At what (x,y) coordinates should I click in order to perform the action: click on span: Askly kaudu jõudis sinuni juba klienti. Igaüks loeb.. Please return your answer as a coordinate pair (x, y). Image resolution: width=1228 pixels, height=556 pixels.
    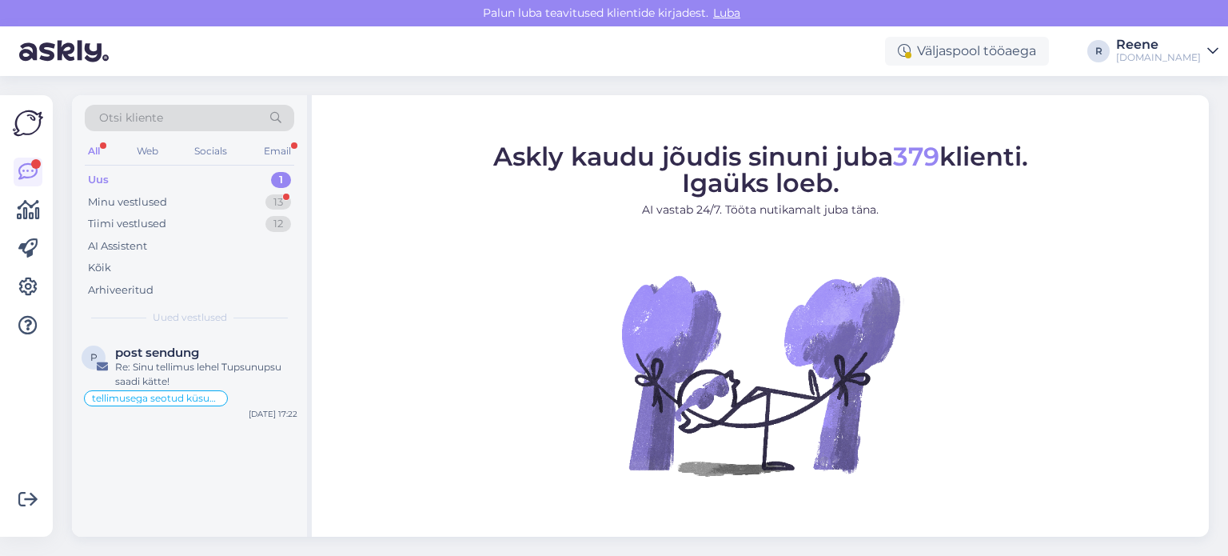
    Looking at the image, I should click on (760, 169).